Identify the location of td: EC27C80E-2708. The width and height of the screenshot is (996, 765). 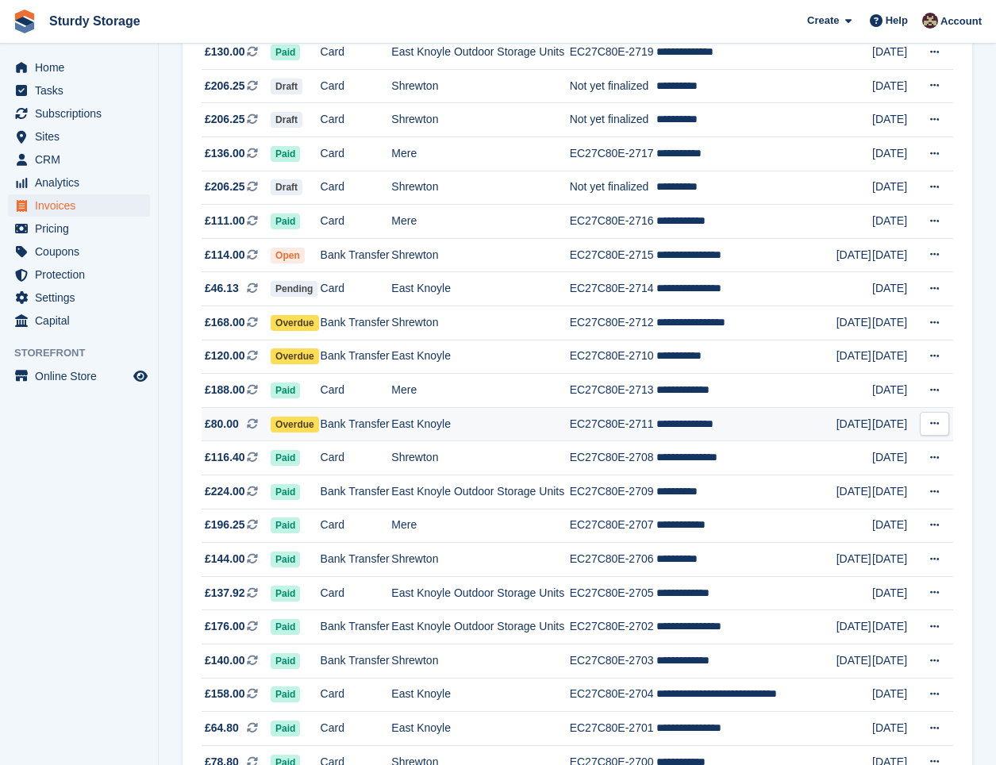
(613, 458).